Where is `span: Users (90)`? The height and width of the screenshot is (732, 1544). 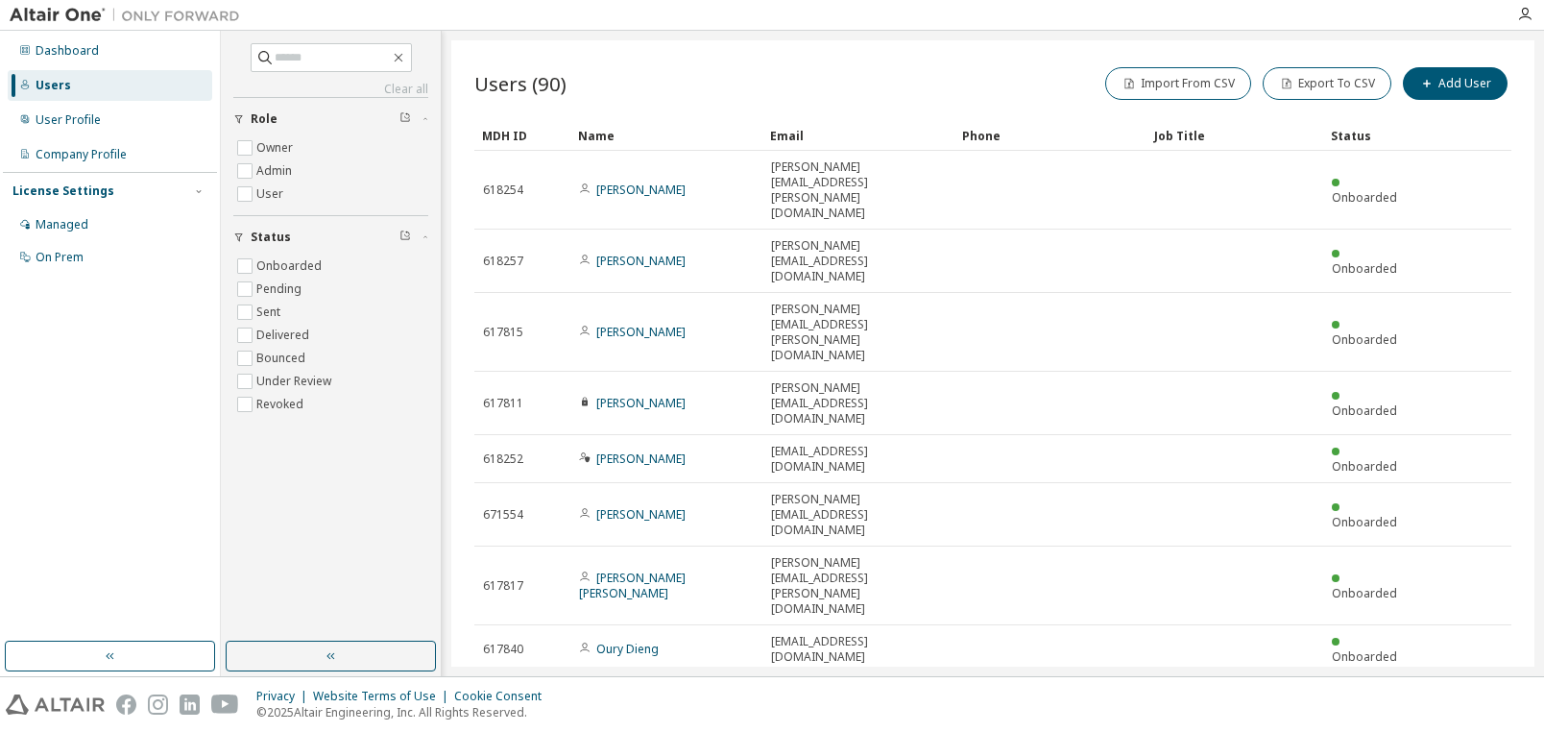 span: Users (90) is located at coordinates (520, 84).